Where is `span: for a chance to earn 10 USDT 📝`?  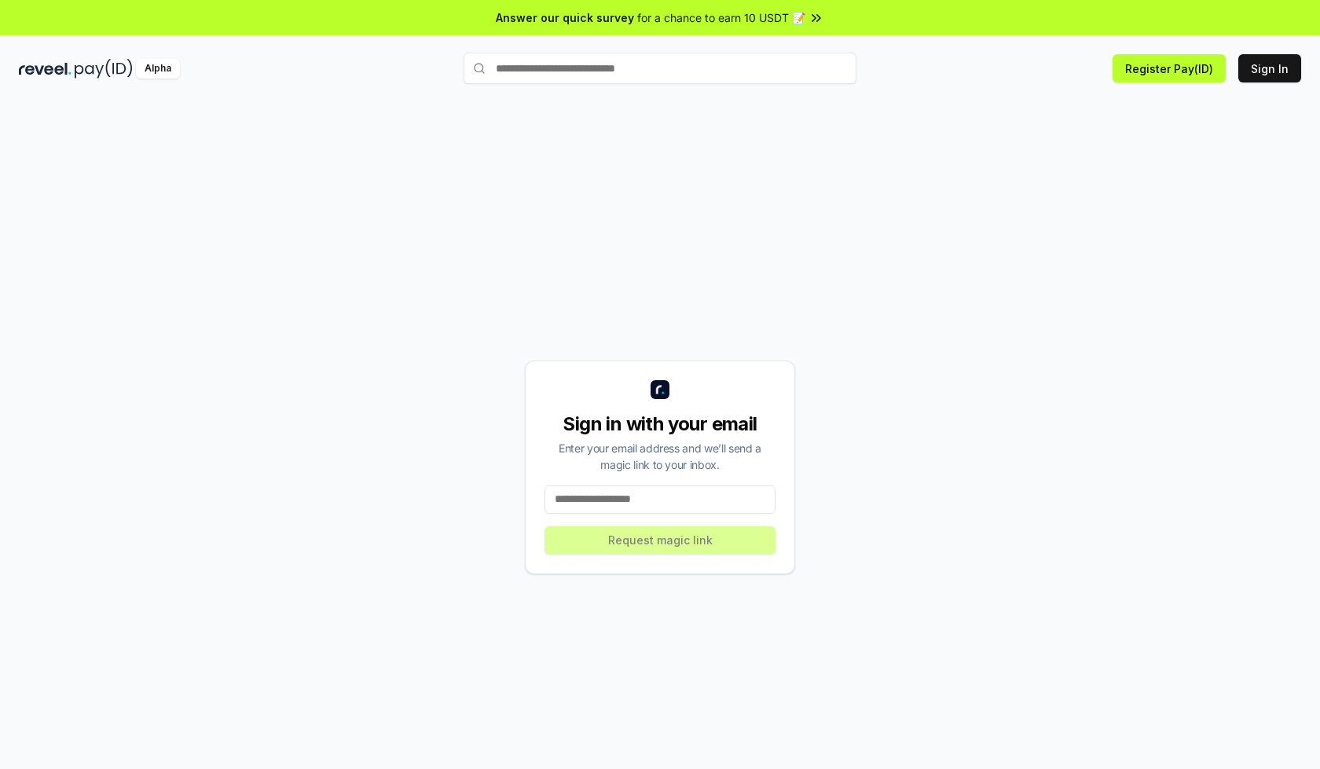 span: for a chance to earn 10 USDT 📝 is located at coordinates (721, 17).